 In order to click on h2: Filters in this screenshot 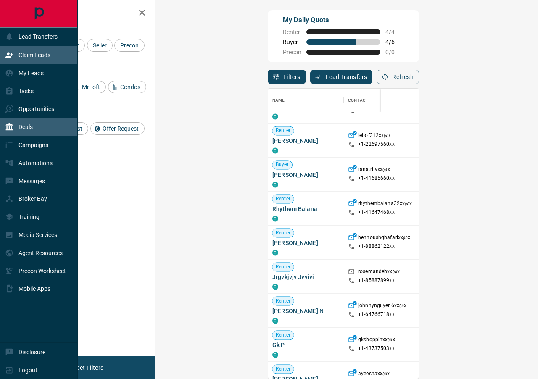, I will do `click(87, 13)`.